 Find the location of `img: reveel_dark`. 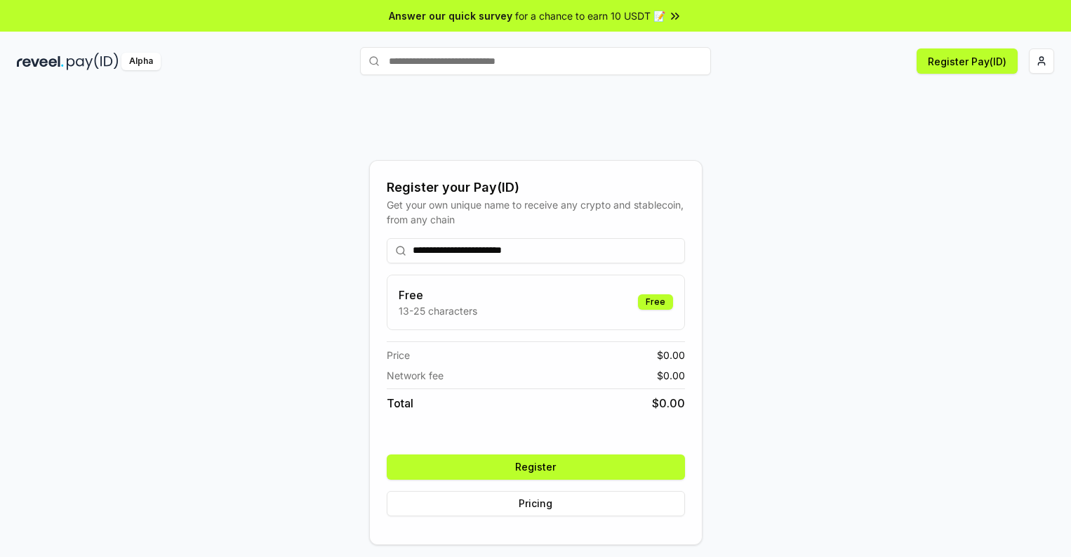

img: reveel_dark is located at coordinates (40, 61).